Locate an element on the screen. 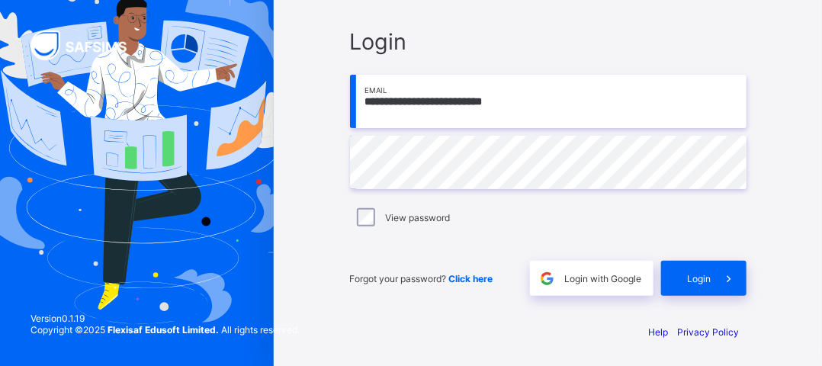 This screenshot has height=366, width=822. span: Click here is located at coordinates (471, 278).